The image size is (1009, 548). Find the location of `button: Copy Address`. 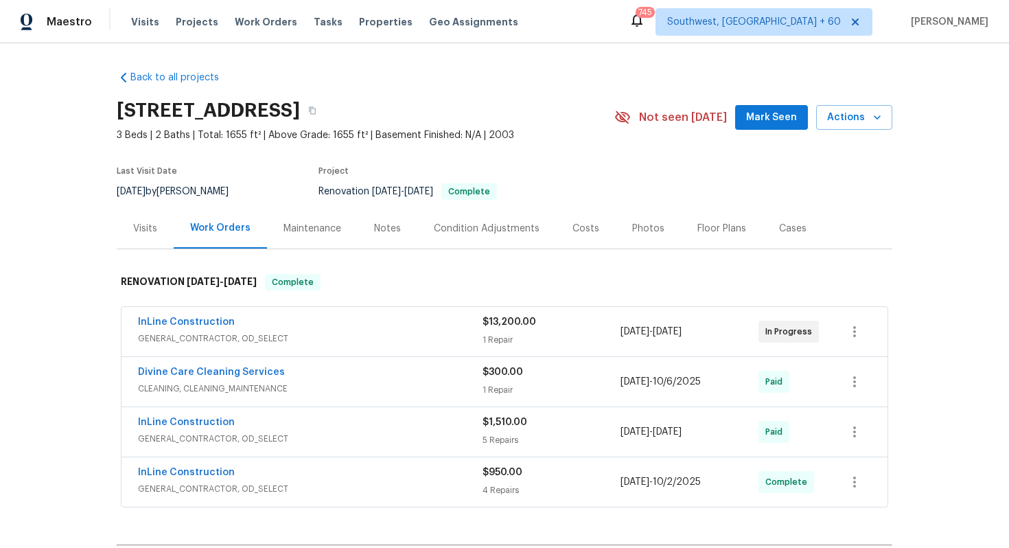

button: Copy Address is located at coordinates (312, 111).